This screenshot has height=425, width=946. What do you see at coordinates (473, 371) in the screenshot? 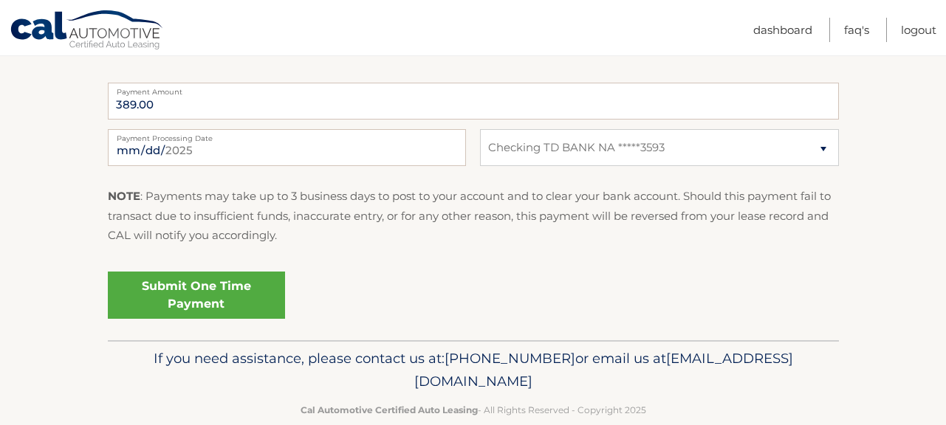
I see `p: If you need assistance, please contact us at: or email us at` at bounding box center [473, 371].